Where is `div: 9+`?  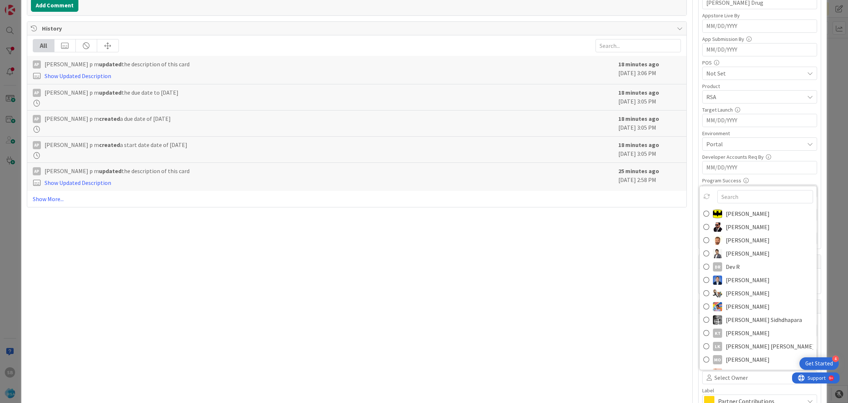
div: 9+ is located at coordinates (39, 6).